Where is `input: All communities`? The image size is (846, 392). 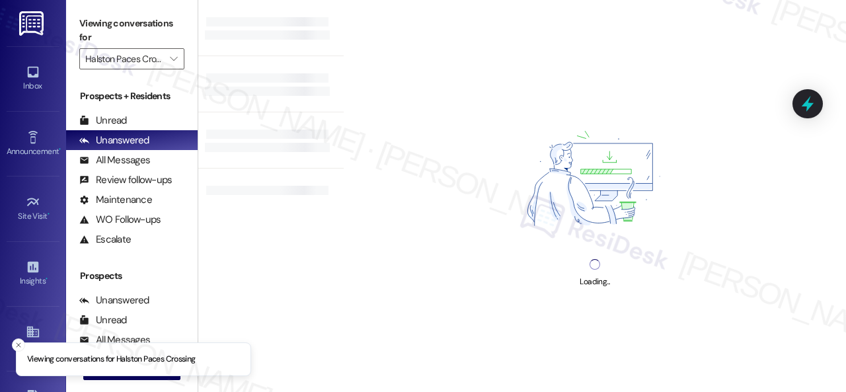
input: All communities is located at coordinates (124, 59).